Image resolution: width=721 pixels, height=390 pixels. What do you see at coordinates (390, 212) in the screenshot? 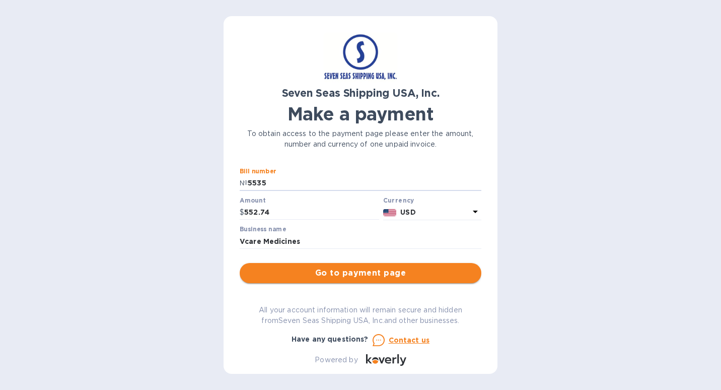
I see `img: USD` at bounding box center [390, 212].